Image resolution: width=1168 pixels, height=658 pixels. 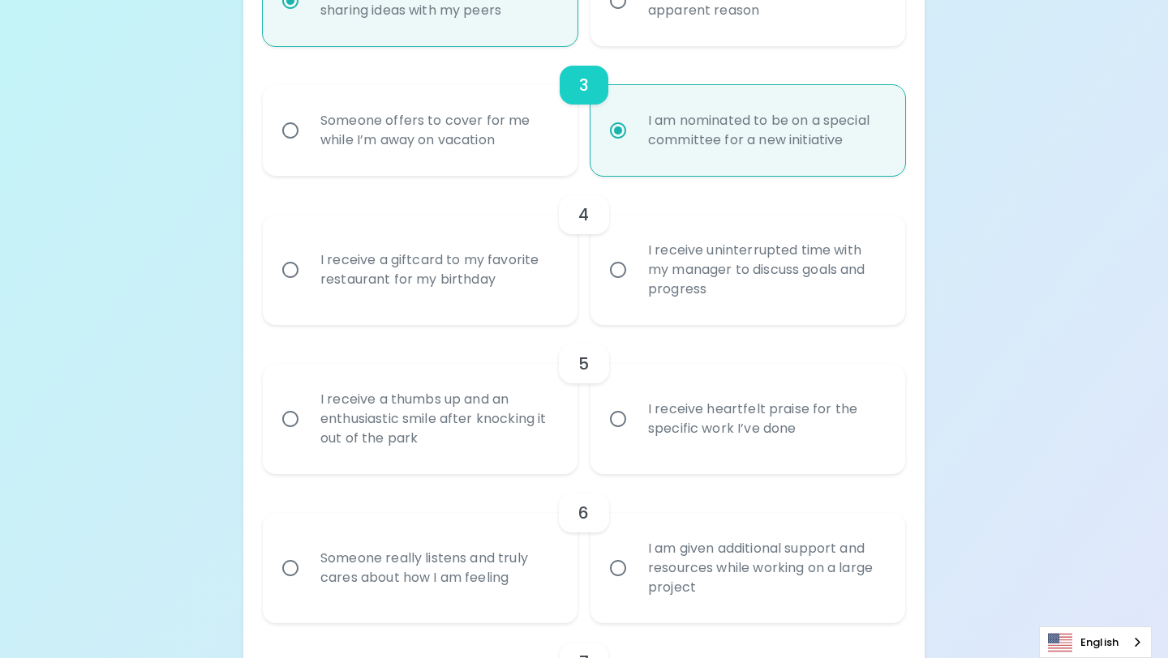 I want to click on h6: 4, so click(x=583, y=215).